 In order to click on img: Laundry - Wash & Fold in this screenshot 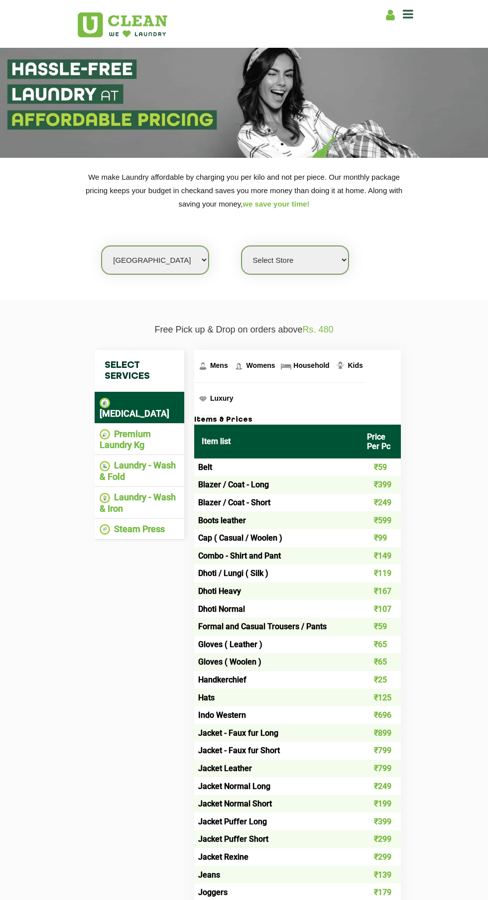, I will do `click(105, 466)`.